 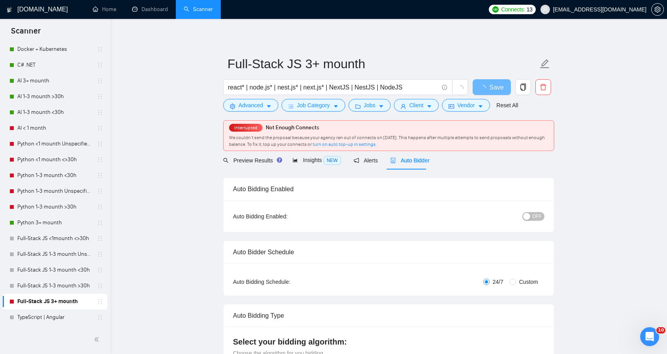 I want to click on span: idcard, so click(x=451, y=106).